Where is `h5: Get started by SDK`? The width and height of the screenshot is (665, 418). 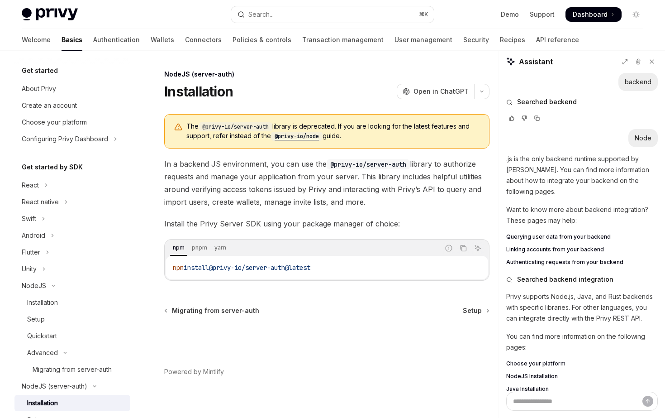
h5: Get started by SDK is located at coordinates (52, 167).